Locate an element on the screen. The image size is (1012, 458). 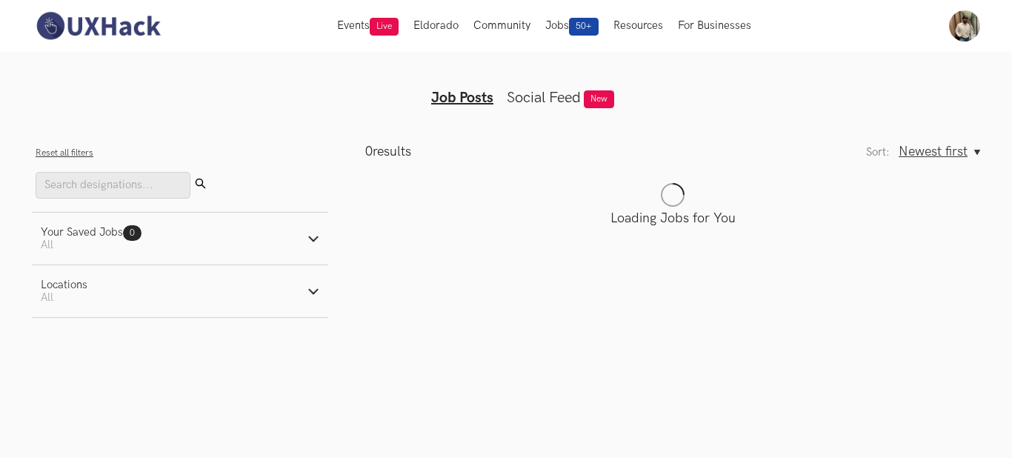
ul: Tabs Interface is located at coordinates (506, 86).